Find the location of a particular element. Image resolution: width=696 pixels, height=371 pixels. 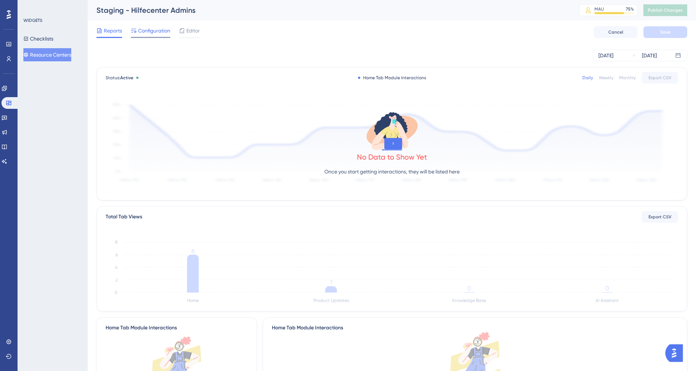

tspan: Home is located at coordinates (193, 301).